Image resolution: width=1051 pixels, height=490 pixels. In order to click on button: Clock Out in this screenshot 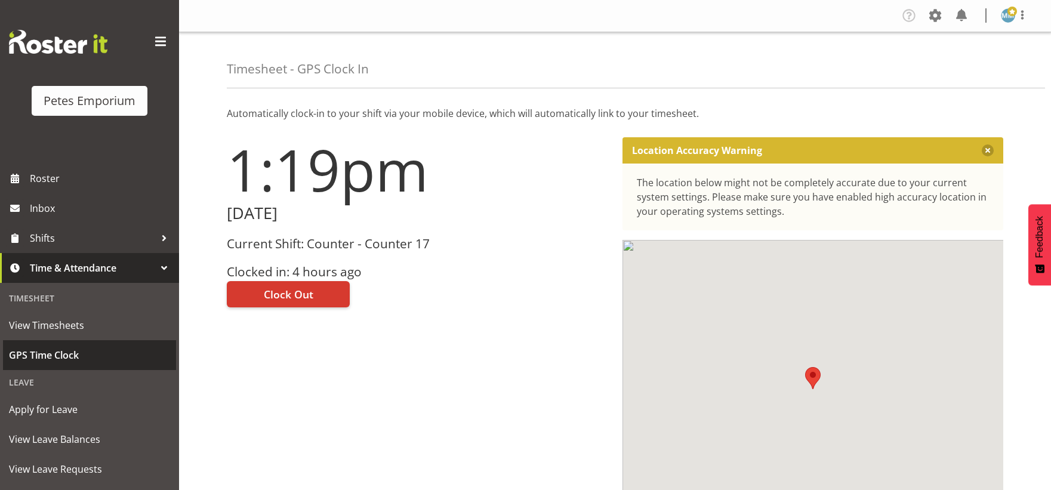, I will do `click(288, 294)`.